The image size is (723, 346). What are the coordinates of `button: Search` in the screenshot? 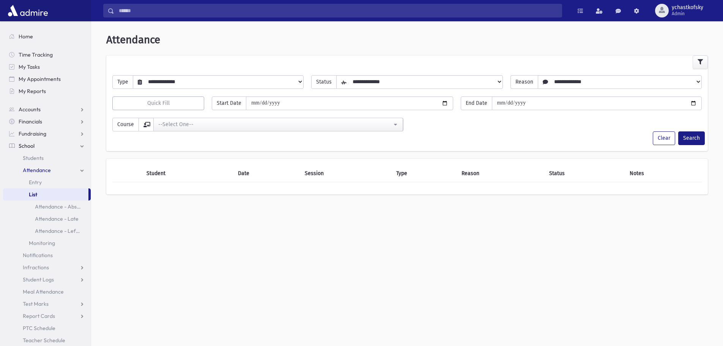 It's located at (691, 138).